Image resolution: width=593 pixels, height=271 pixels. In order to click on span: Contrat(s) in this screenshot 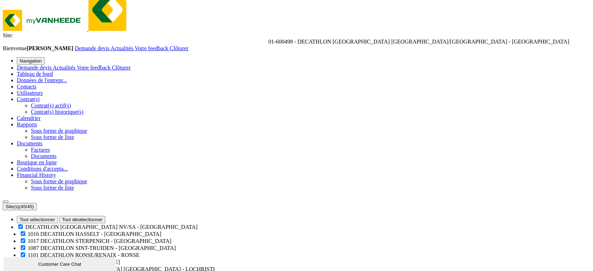, I will do `click(28, 99)`.